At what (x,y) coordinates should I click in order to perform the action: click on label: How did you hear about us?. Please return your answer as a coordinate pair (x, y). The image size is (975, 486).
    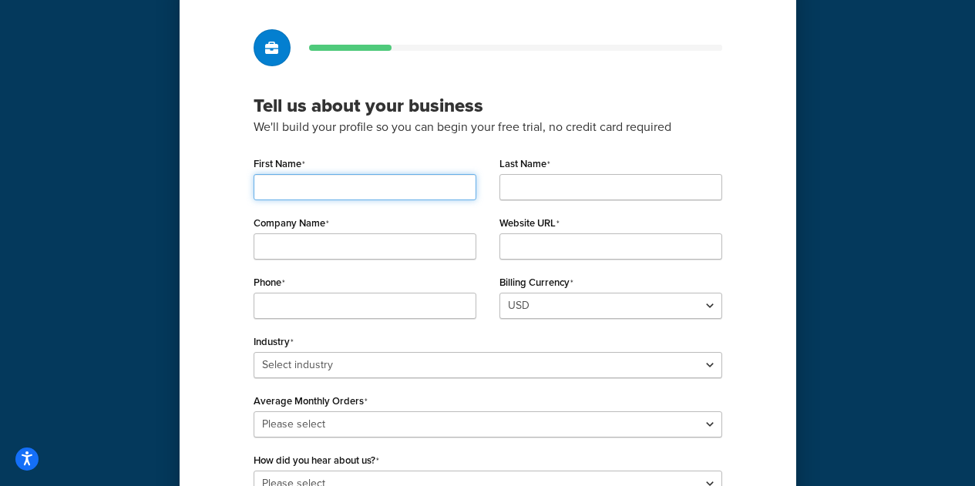
    Looking at the image, I should click on (316, 461).